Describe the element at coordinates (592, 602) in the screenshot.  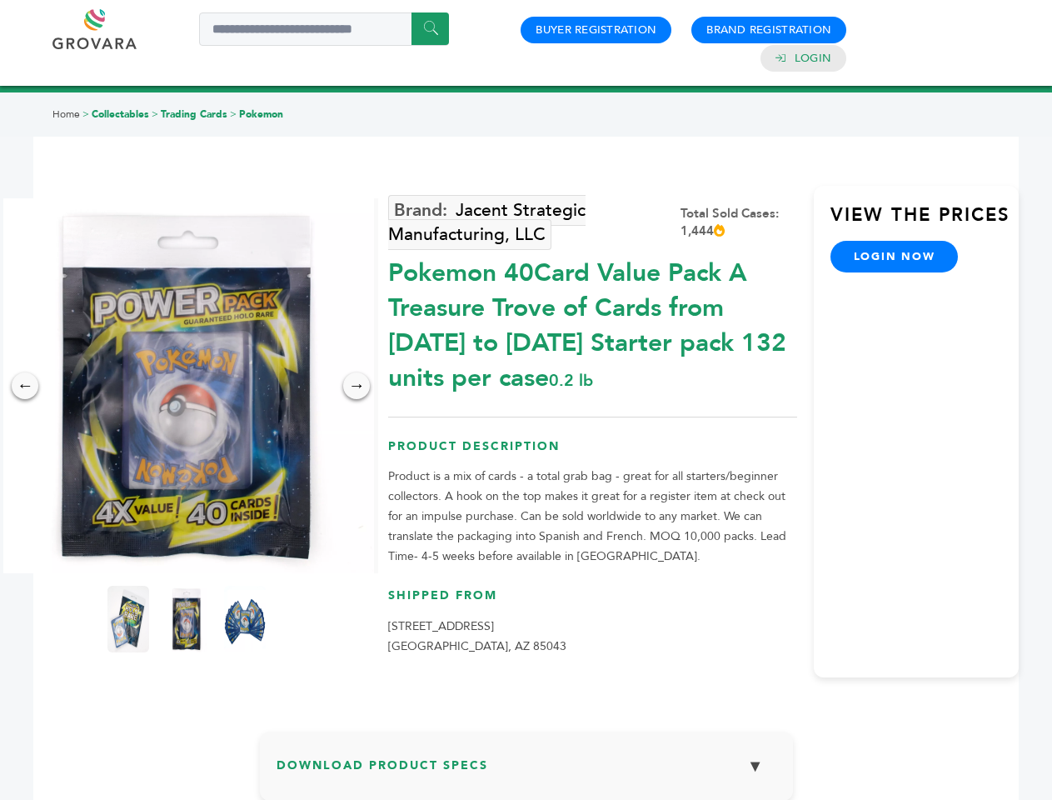
I see `h3: Shipped From` at that location.